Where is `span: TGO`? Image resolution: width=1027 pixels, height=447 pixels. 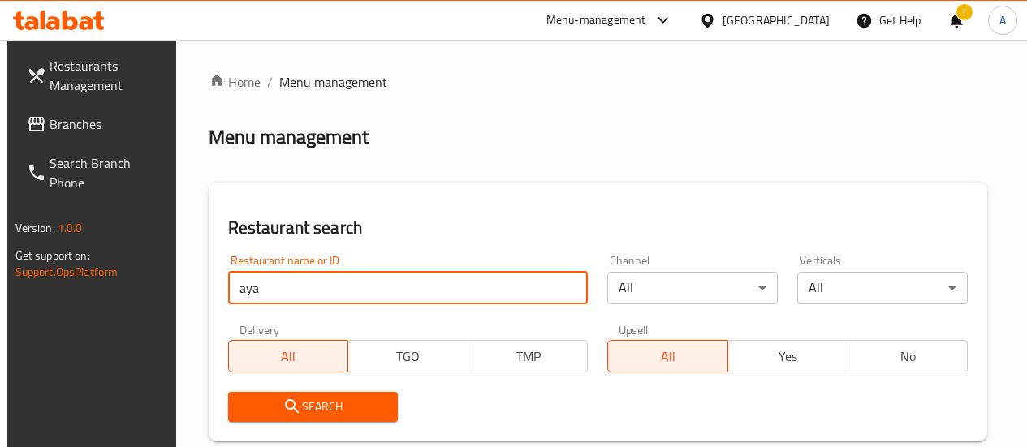
span: TGO is located at coordinates (408, 356).